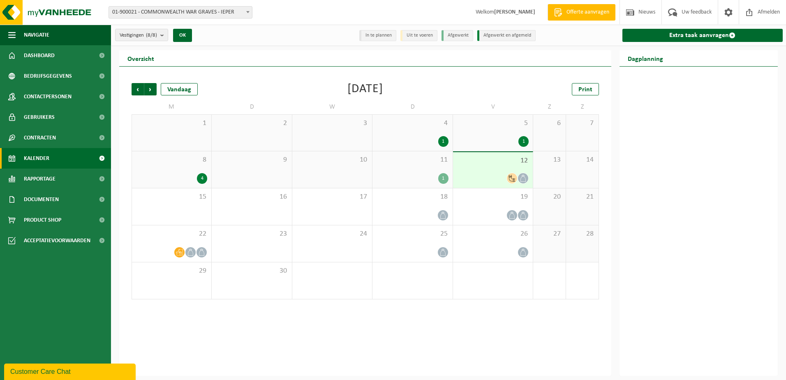  I want to click on span: 16, so click(252, 197).